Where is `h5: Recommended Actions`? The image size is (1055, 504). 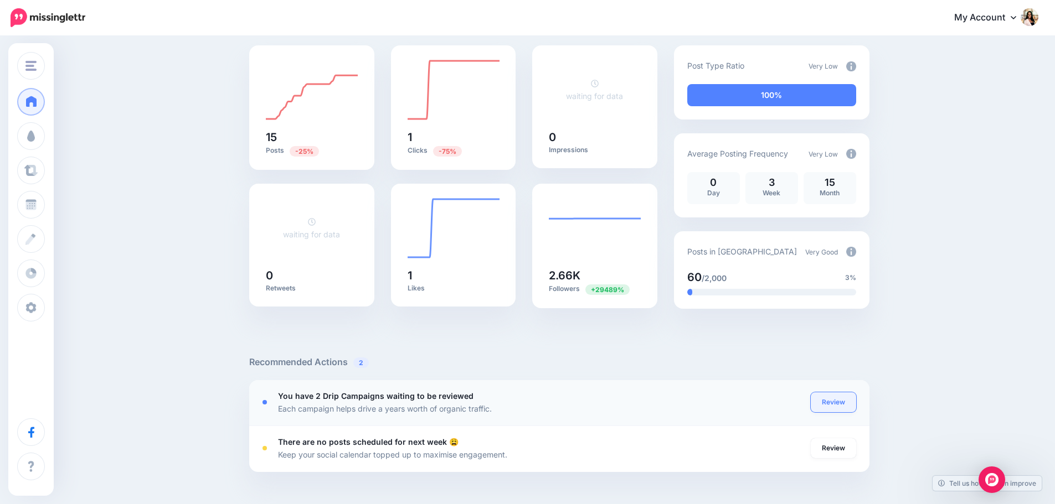
h5: Recommended Actions is located at coordinates (559, 362).